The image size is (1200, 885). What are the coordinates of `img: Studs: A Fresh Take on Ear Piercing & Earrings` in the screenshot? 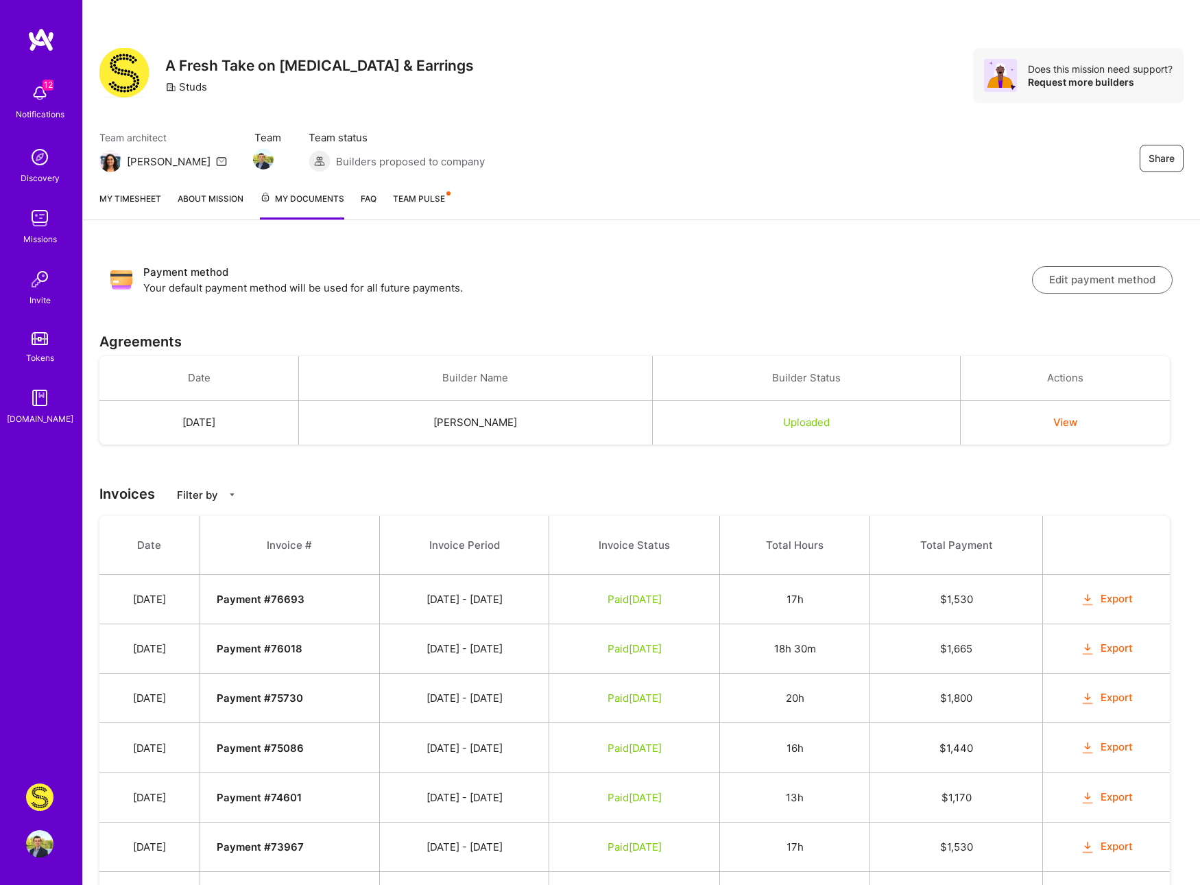 It's located at (40, 797).